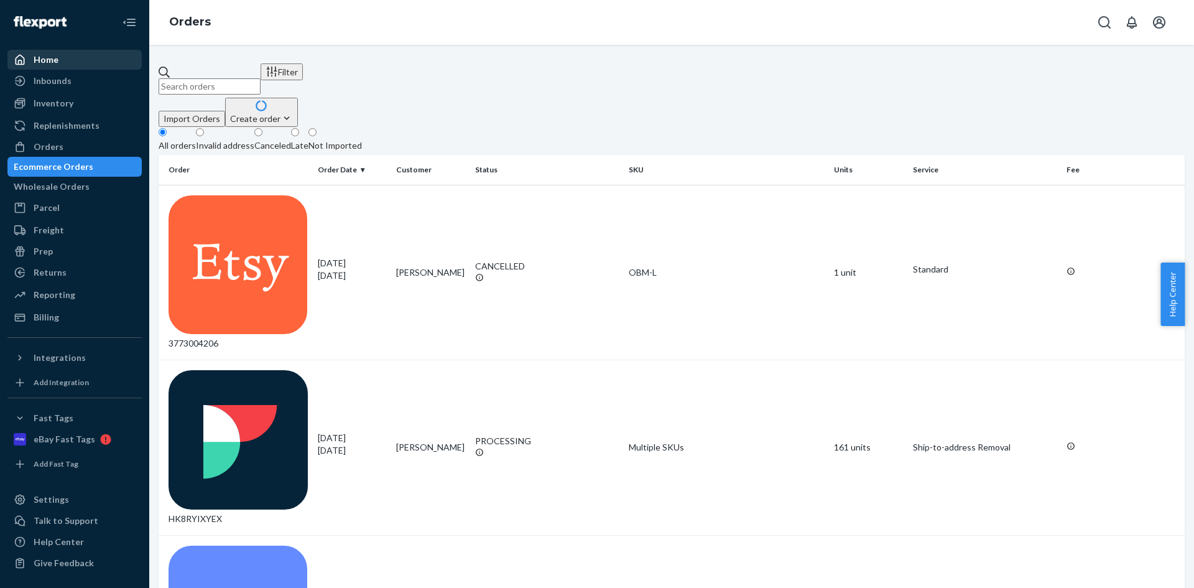 The image size is (1194, 588). I want to click on th: Order Date, so click(352, 170).